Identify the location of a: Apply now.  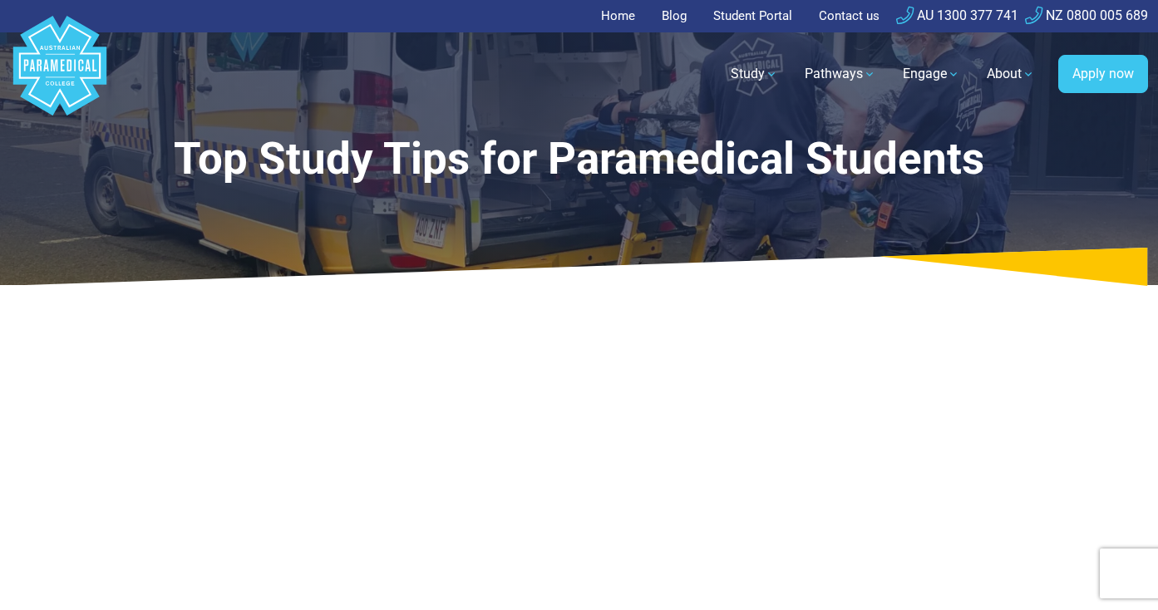
(1103, 74).